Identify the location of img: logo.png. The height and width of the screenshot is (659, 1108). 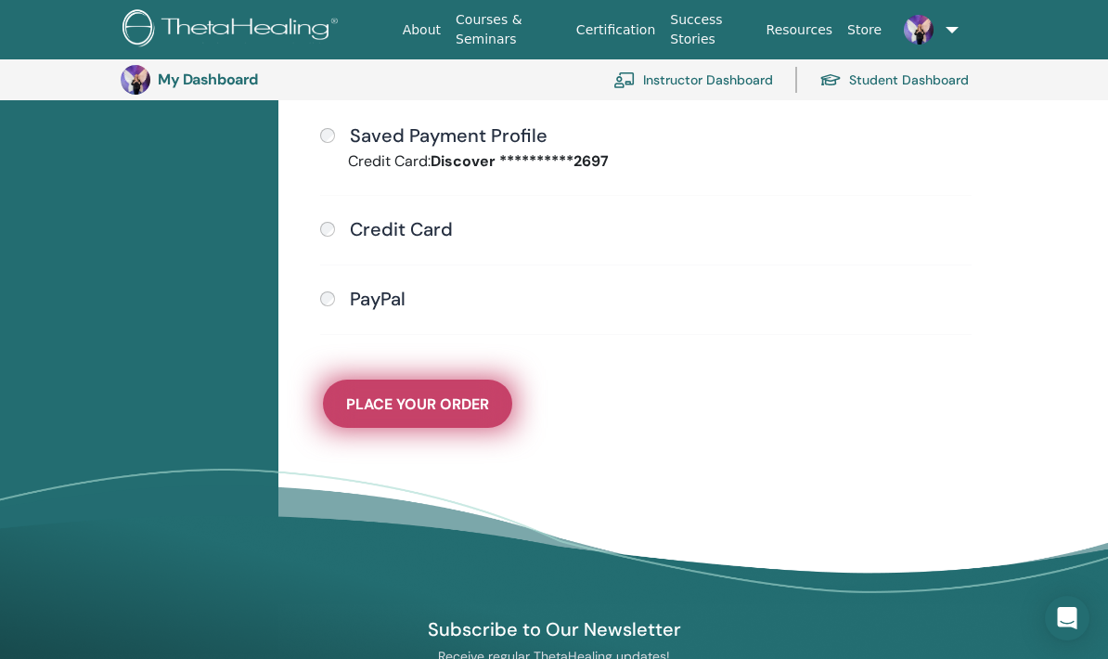
(233, 30).